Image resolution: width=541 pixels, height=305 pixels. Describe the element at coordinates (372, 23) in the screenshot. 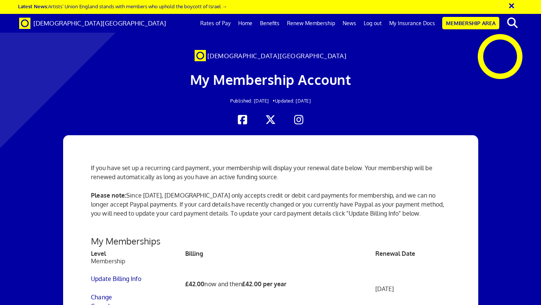

I see `a: Log out` at that location.